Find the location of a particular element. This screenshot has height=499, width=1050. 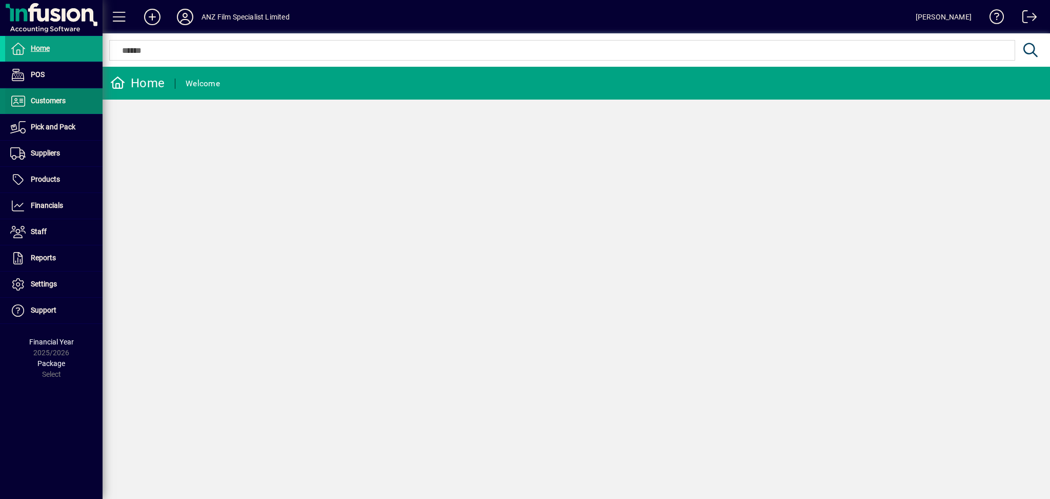

span: Reports is located at coordinates (43, 257).